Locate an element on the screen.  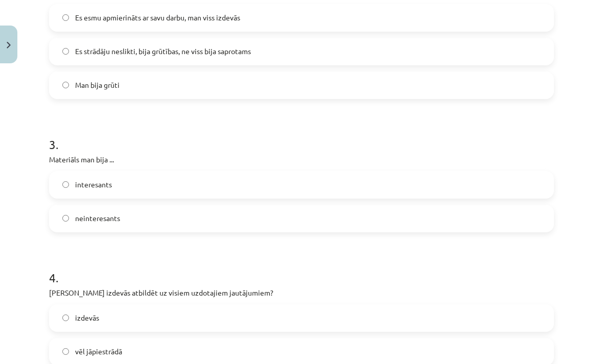
input: vēl jāpiestrādā is located at coordinates (65, 352).